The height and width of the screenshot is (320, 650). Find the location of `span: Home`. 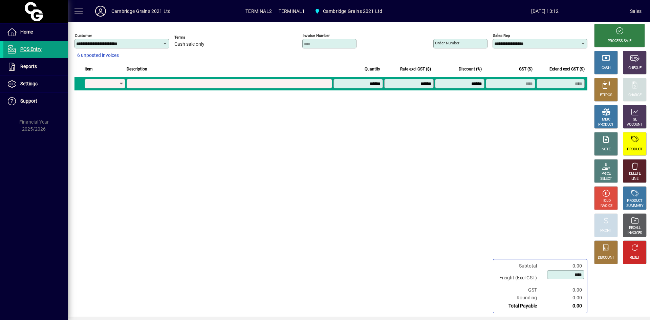

span: Home is located at coordinates (26, 32).